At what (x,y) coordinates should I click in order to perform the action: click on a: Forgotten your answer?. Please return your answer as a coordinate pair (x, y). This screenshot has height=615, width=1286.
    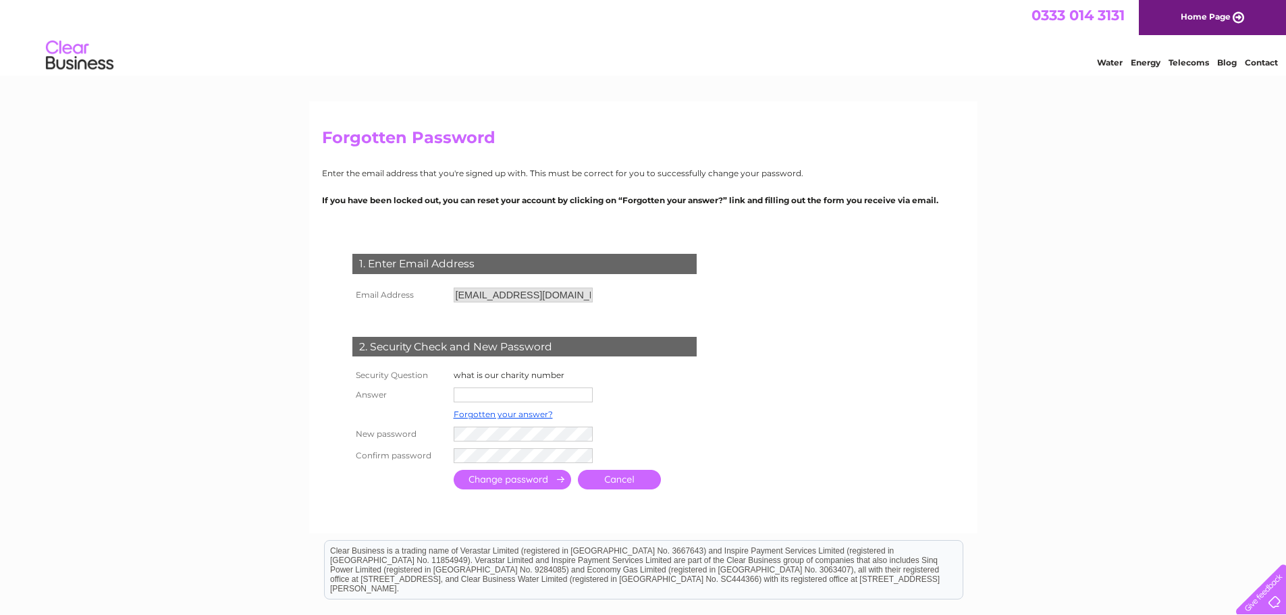
    Looking at the image, I should click on (503, 414).